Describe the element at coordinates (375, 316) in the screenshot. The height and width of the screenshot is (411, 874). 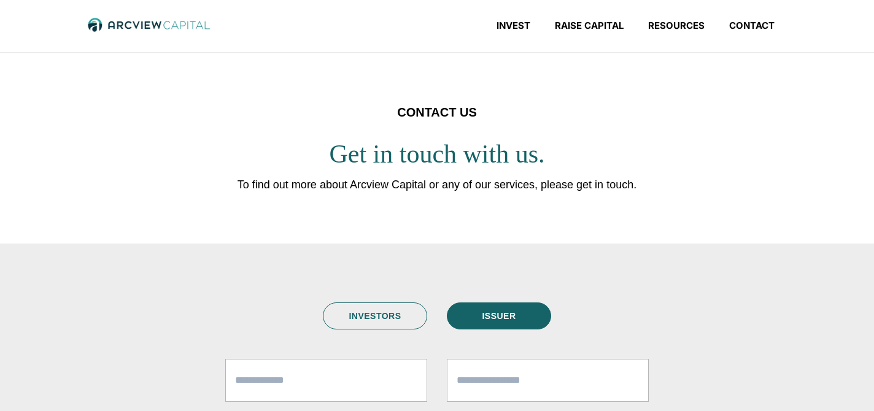
I see `a: INVESTORS` at that location.